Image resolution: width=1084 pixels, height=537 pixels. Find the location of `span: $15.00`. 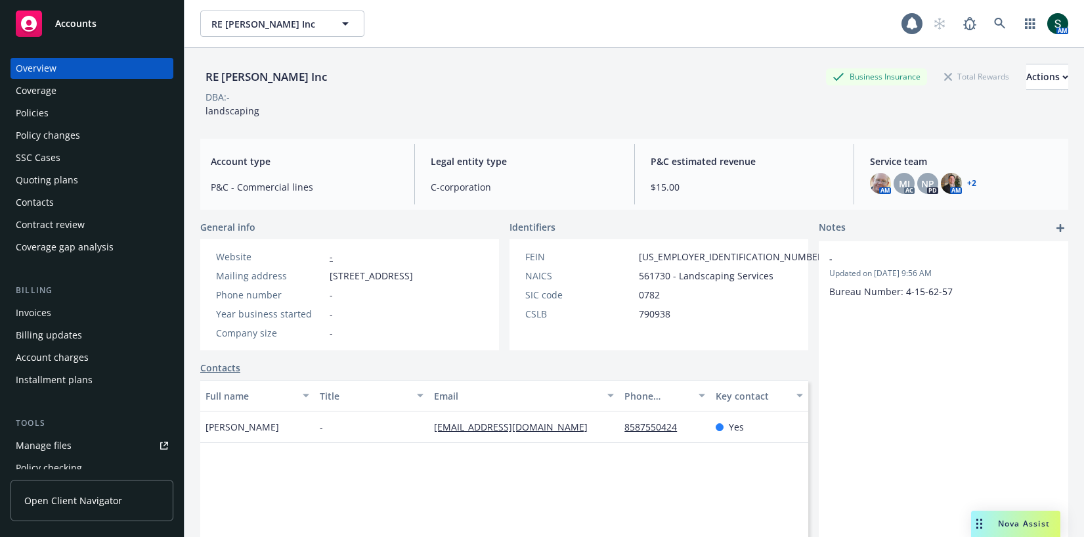

span: $15.00 is located at coordinates (745, 187).